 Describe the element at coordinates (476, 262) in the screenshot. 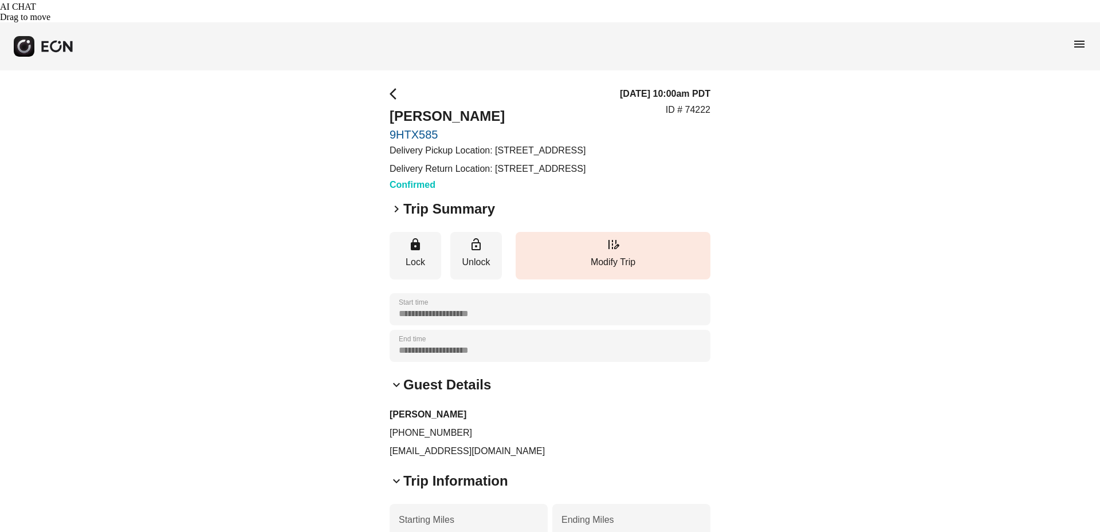

I see `p: Unlock` at that location.